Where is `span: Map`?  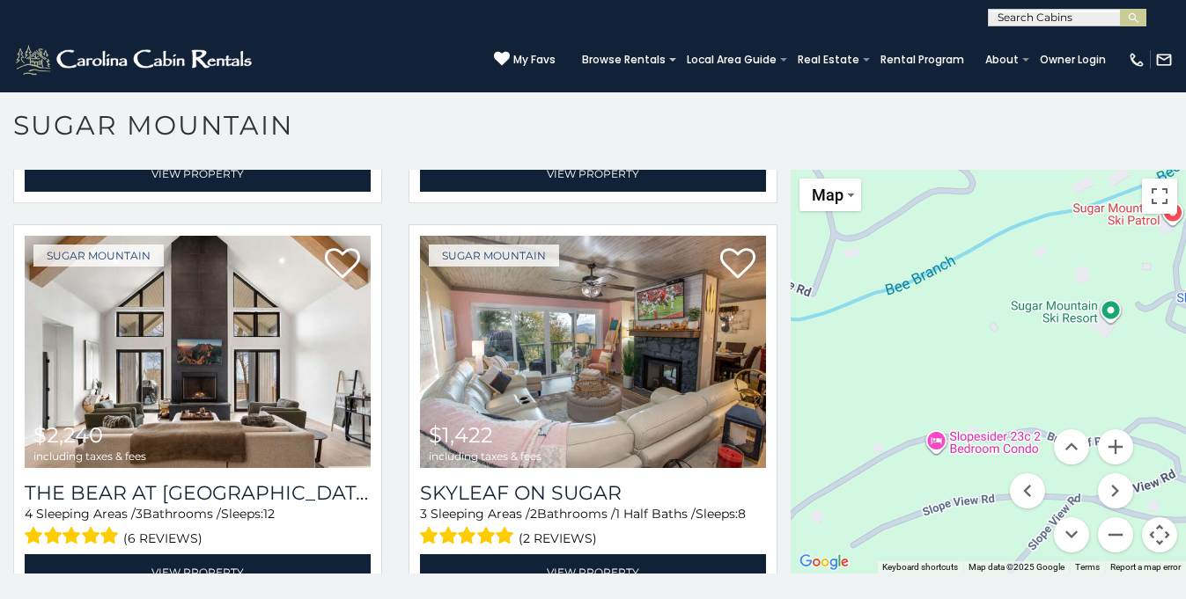
span: Map is located at coordinates (827, 195).